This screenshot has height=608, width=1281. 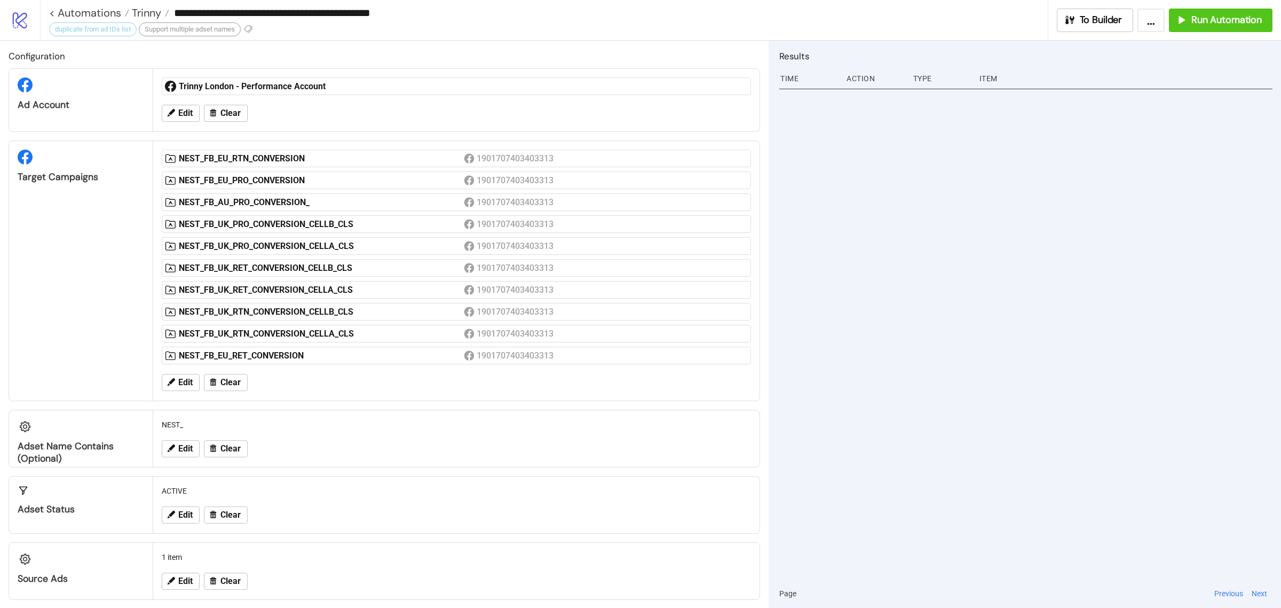 I want to click on div: ACTIVE, so click(x=457, y=491).